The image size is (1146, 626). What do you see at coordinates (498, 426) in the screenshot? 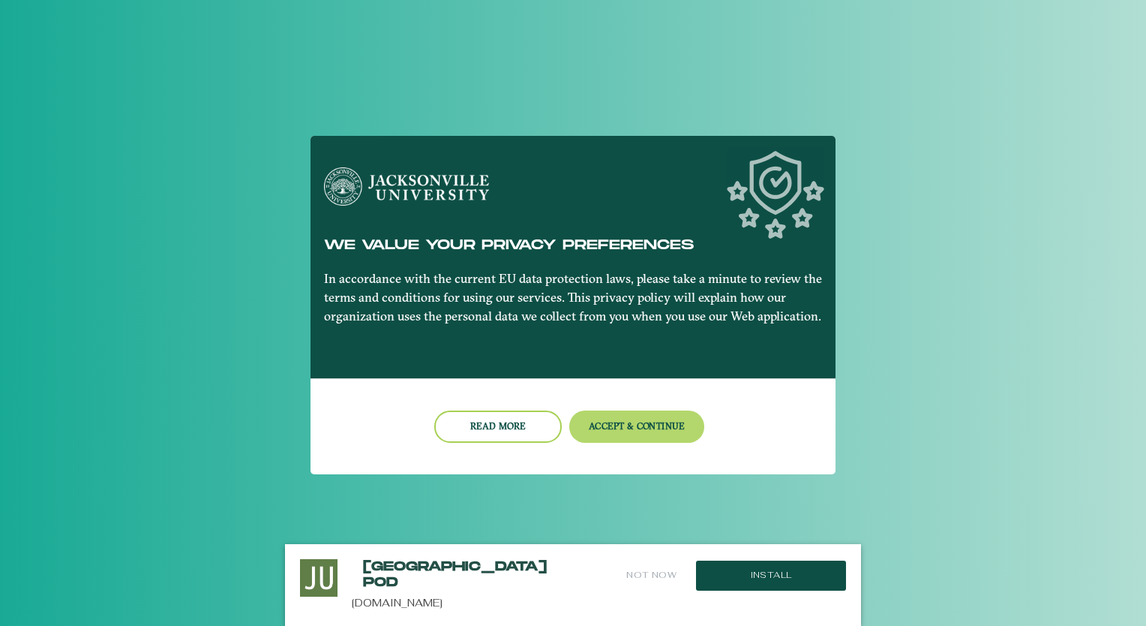
I see `button: Read more` at bounding box center [498, 426].